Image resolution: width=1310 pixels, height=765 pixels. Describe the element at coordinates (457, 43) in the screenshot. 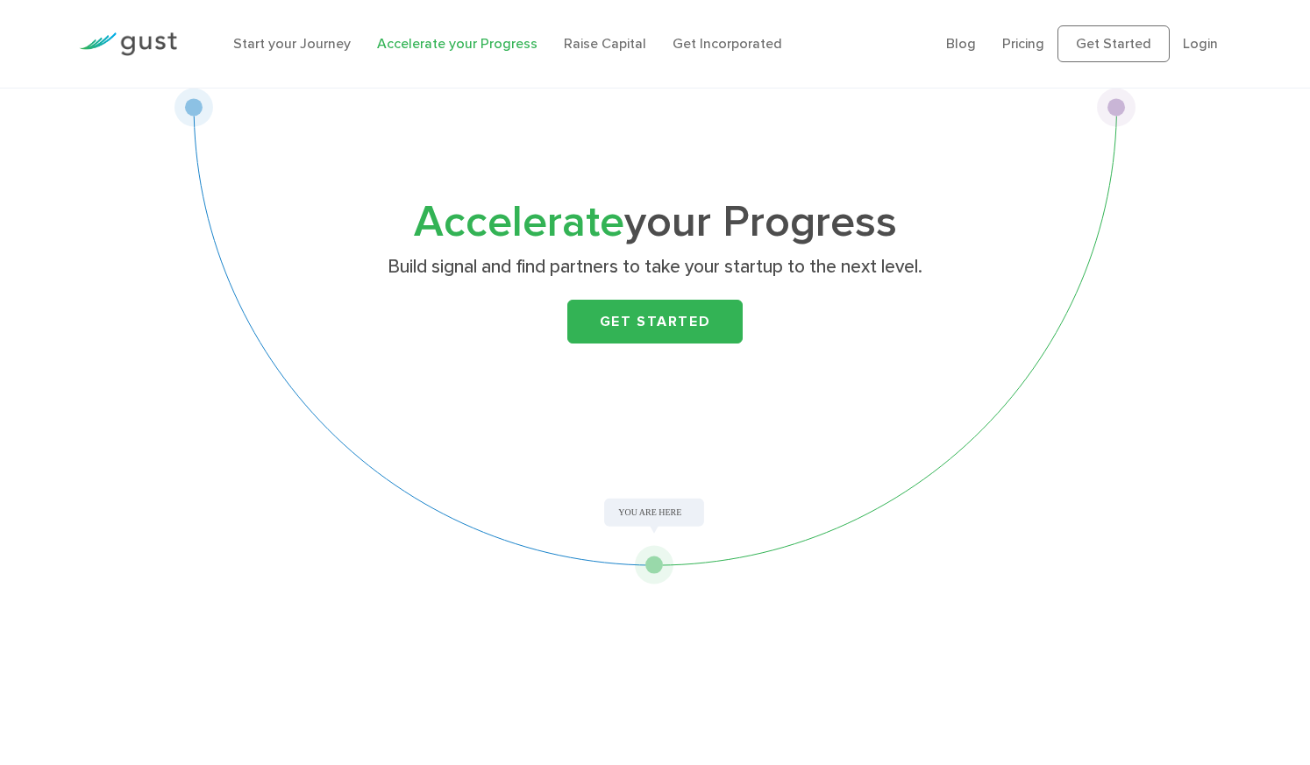

I see `a: Accelerate your Progress` at that location.